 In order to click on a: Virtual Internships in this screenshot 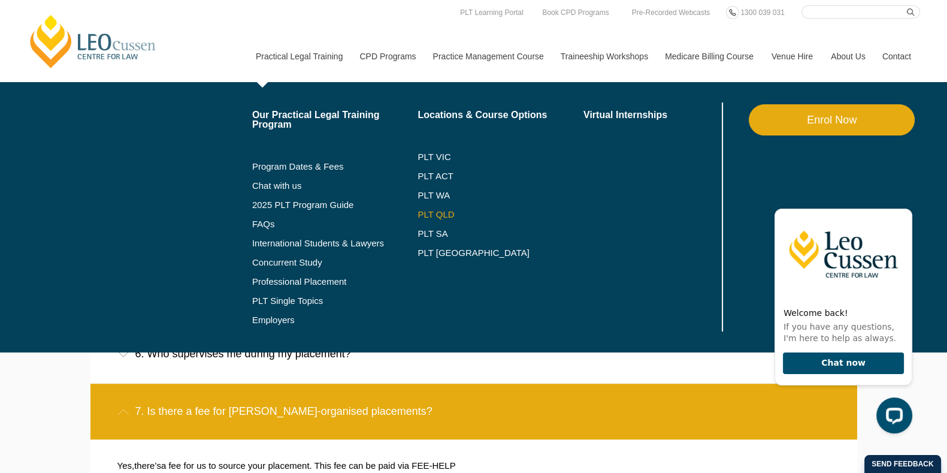, I will do `click(651, 115)`.